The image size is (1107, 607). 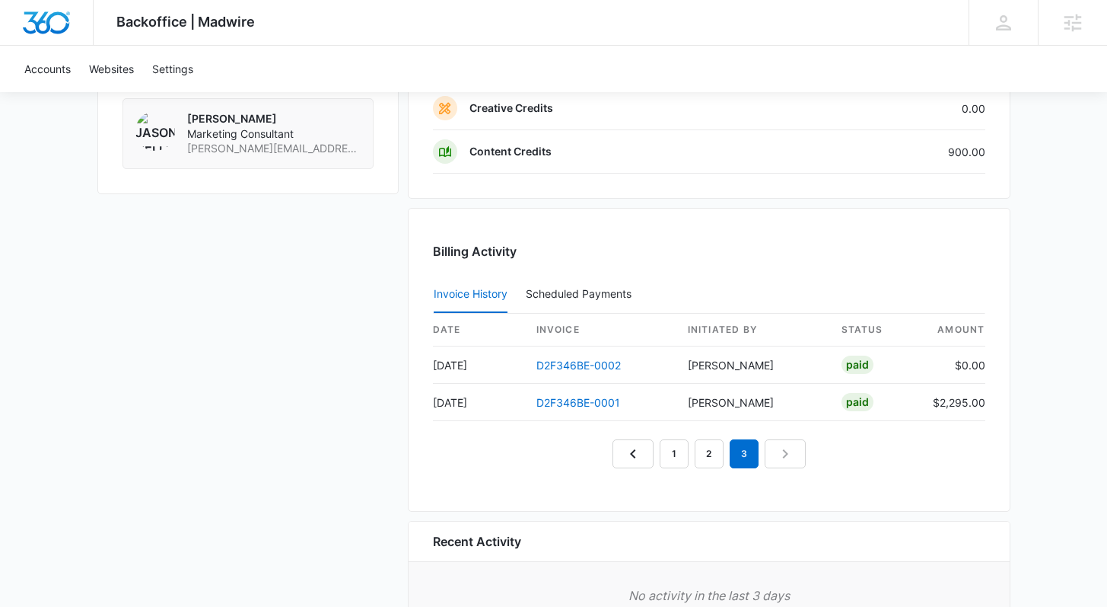 What do you see at coordinates (633, 454) in the screenshot?
I see `a: Previous Page` at bounding box center [633, 454].